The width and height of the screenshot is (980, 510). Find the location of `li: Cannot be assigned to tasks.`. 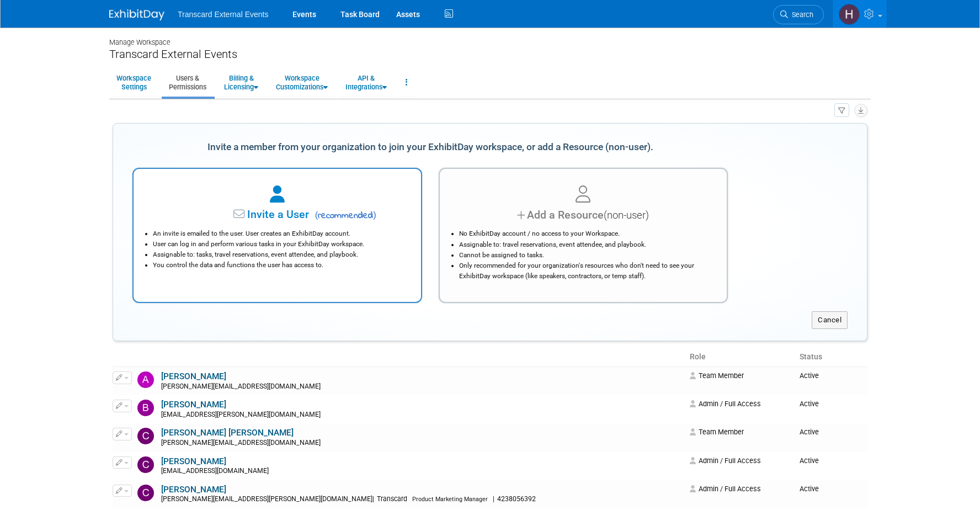

li: Cannot be assigned to tasks. is located at coordinates (586, 255).